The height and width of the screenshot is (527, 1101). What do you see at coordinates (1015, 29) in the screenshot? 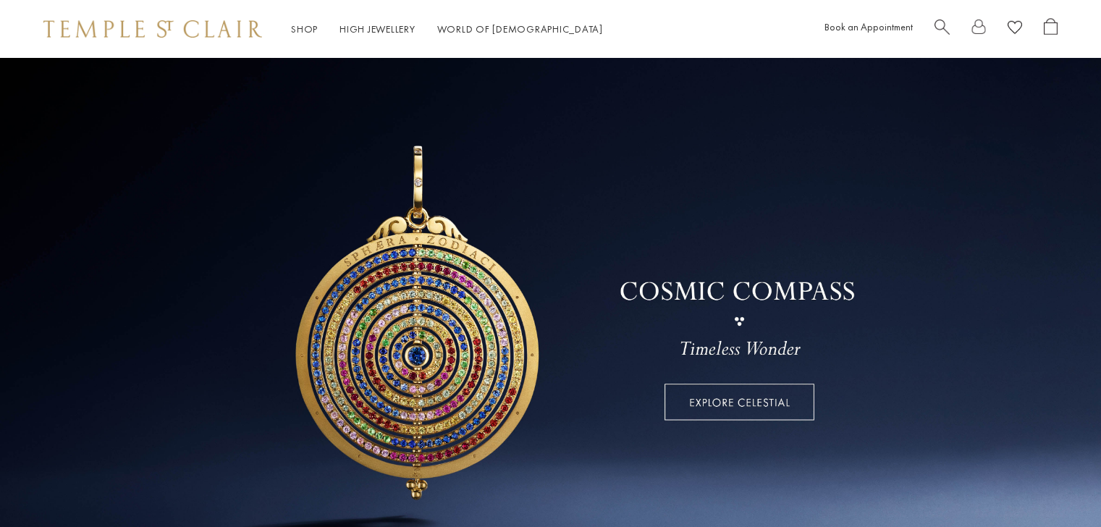
I see `a: View Wishlist` at bounding box center [1015, 29].